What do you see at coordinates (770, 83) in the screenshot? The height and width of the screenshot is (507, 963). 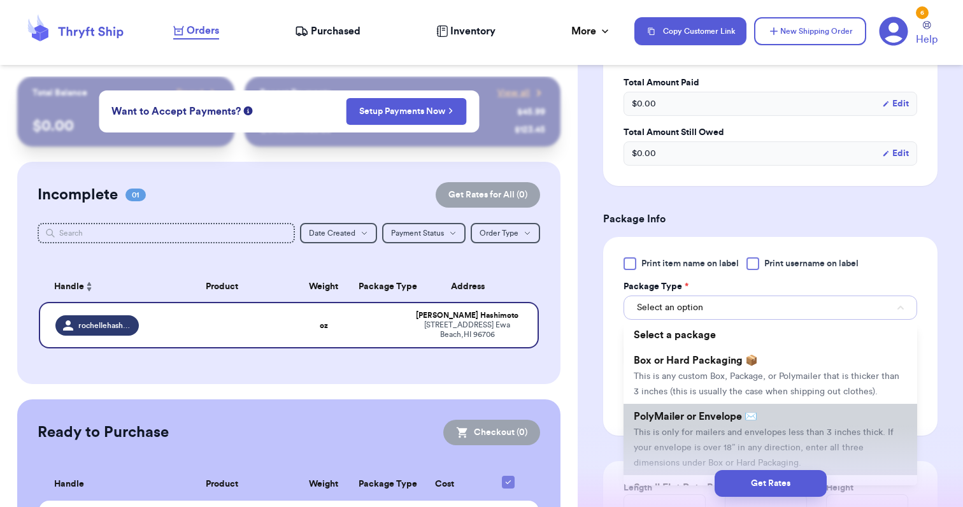 I see `label: Total Amount Paid` at bounding box center [770, 83].